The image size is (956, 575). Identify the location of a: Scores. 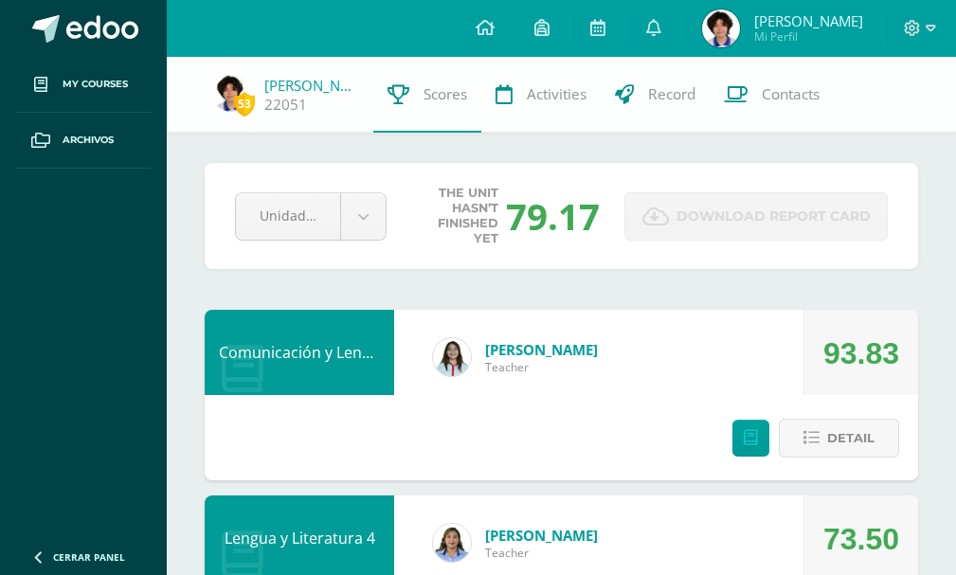
(428, 95).